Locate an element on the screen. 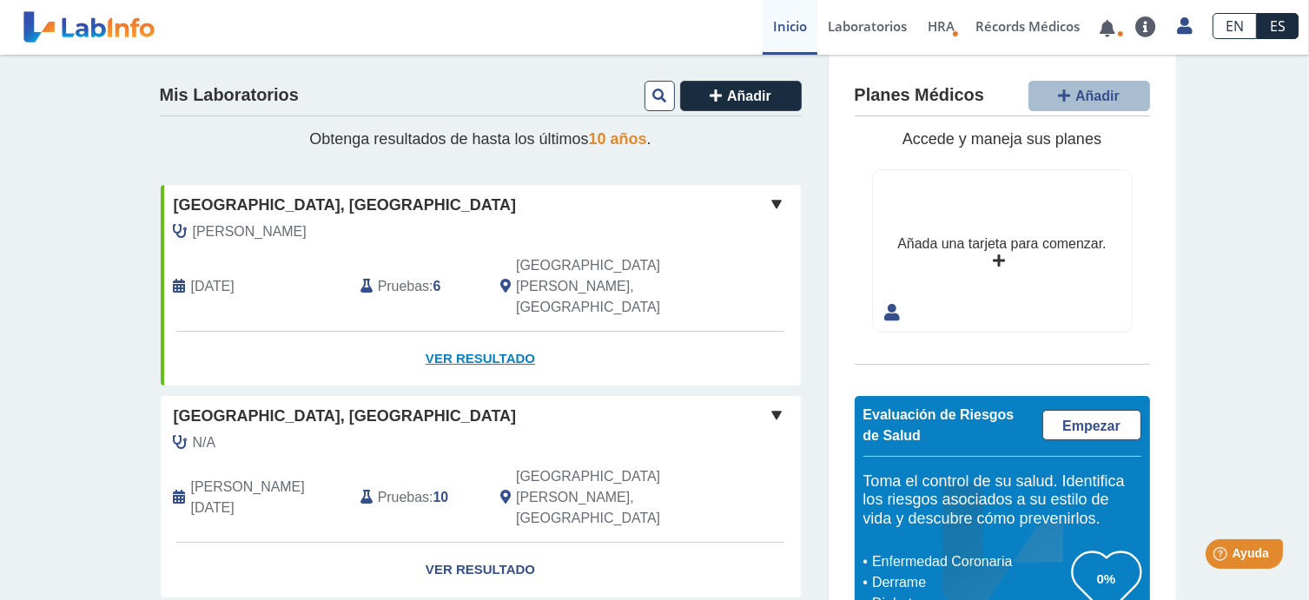 This screenshot has width=1309, height=600. span: Empezar is located at coordinates (1091, 426).